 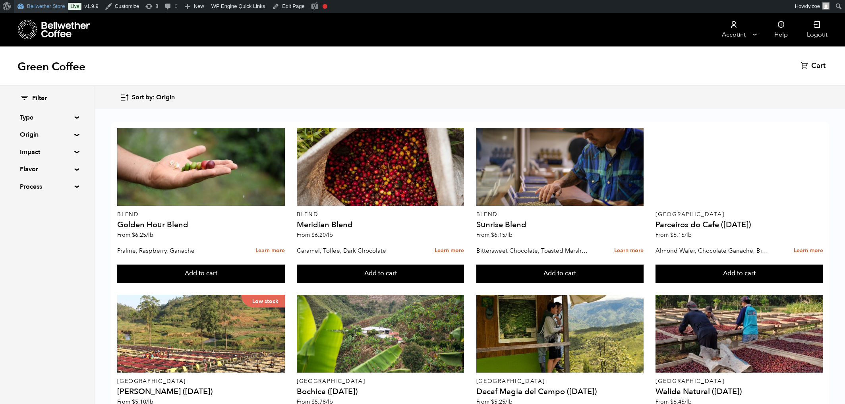 I want to click on span: zoe, so click(x=816, y=6).